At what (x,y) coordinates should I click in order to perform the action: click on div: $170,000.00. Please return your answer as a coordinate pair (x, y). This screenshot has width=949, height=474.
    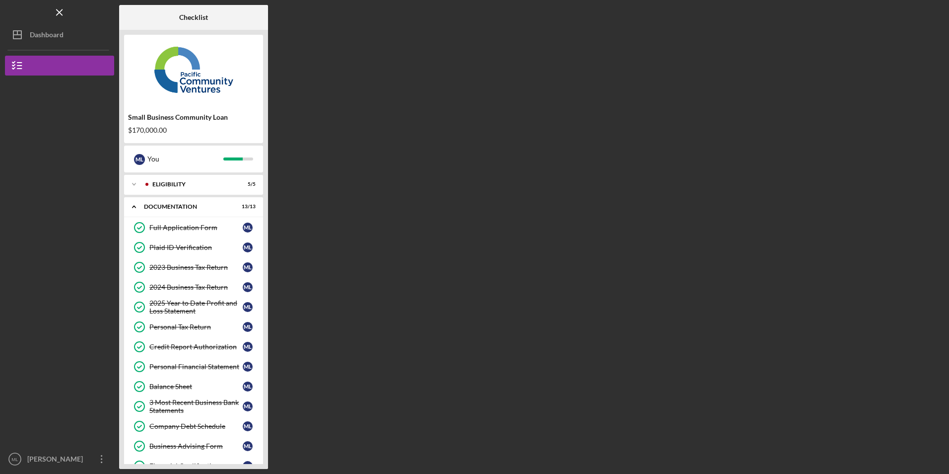
    Looking at the image, I should click on (194, 130).